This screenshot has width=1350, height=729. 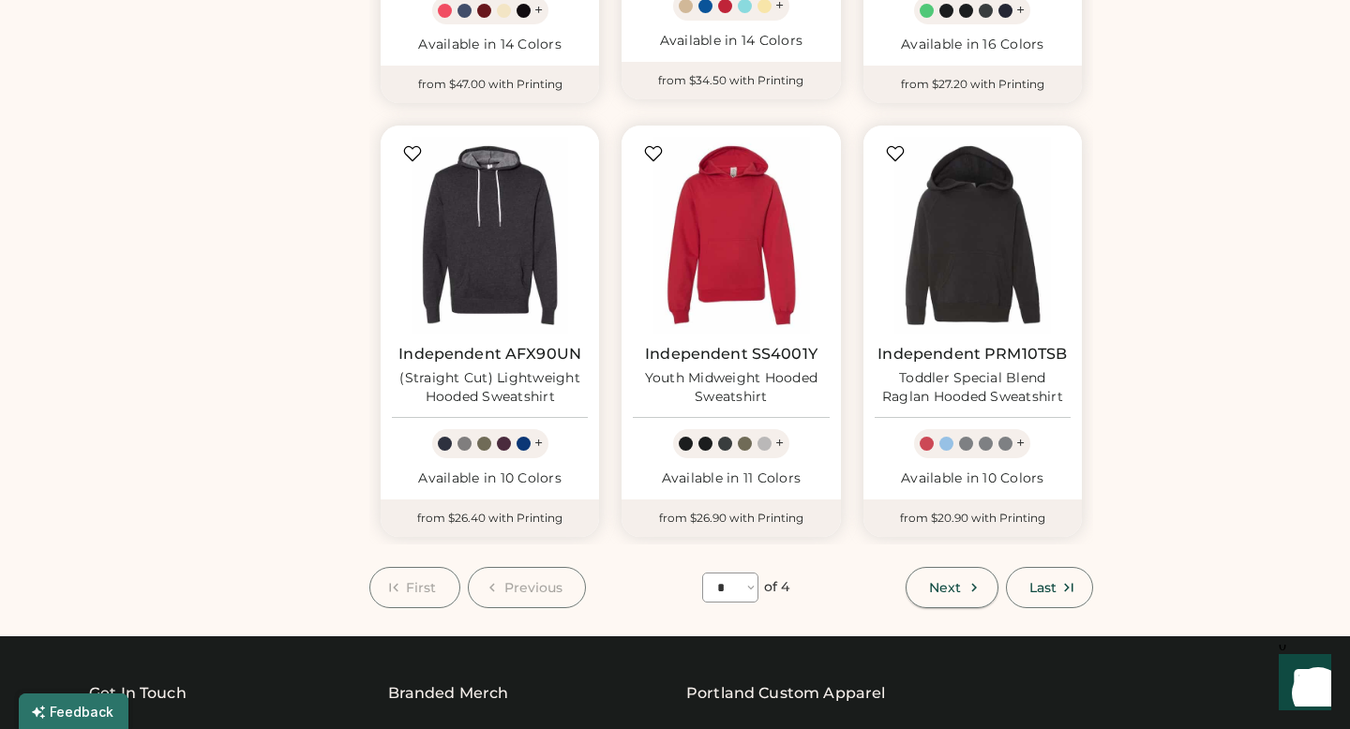 What do you see at coordinates (776, 588) in the screenshot?
I see `div: of 4` at bounding box center [776, 588].